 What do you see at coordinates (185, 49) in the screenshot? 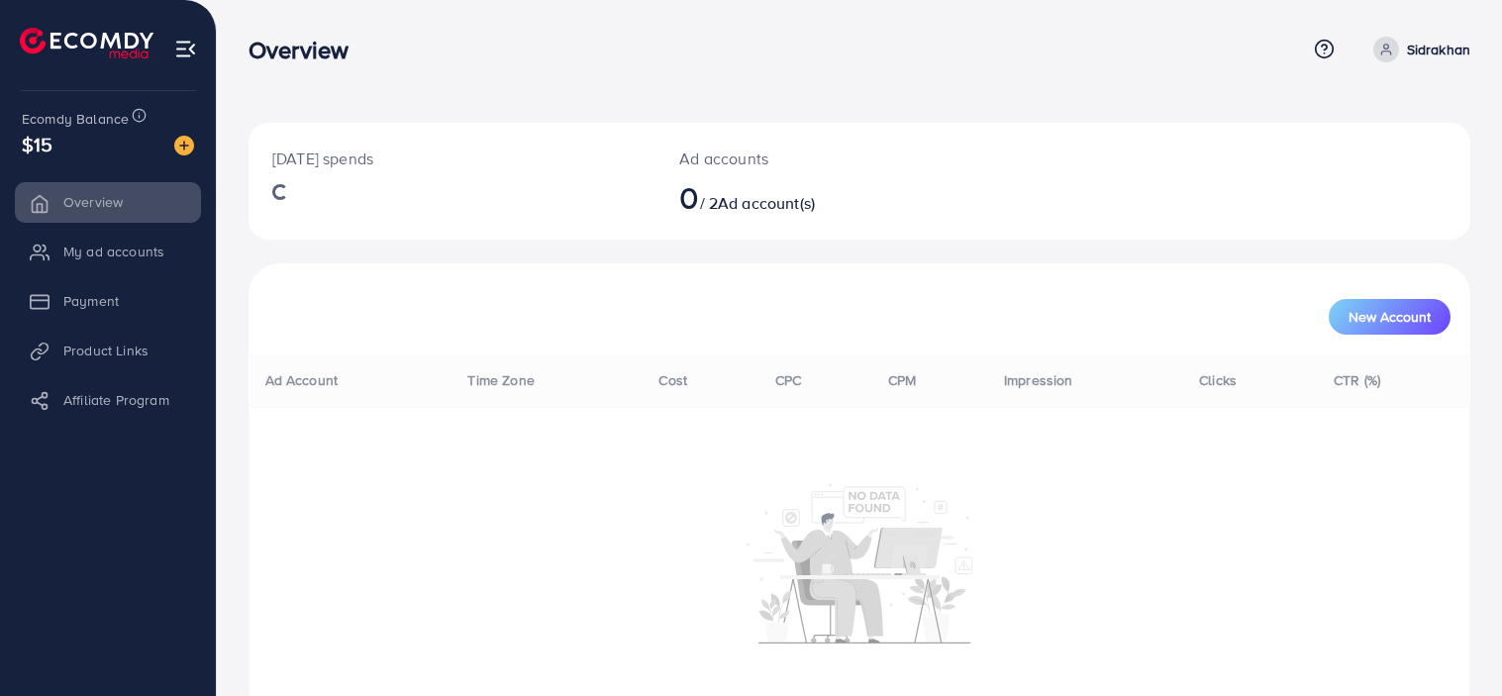
I see `img: menu` at bounding box center [185, 49].